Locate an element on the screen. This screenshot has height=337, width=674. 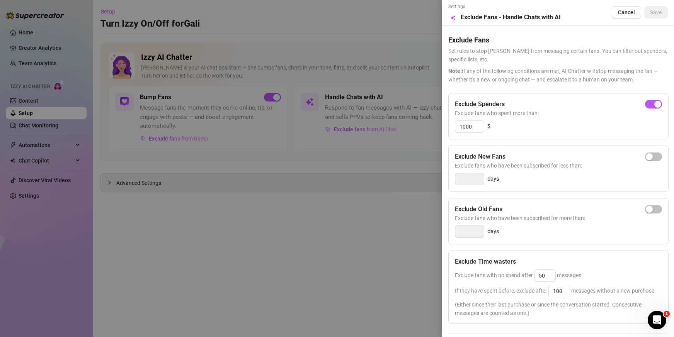
h5: Exclude New Fans is located at coordinates (480, 157).